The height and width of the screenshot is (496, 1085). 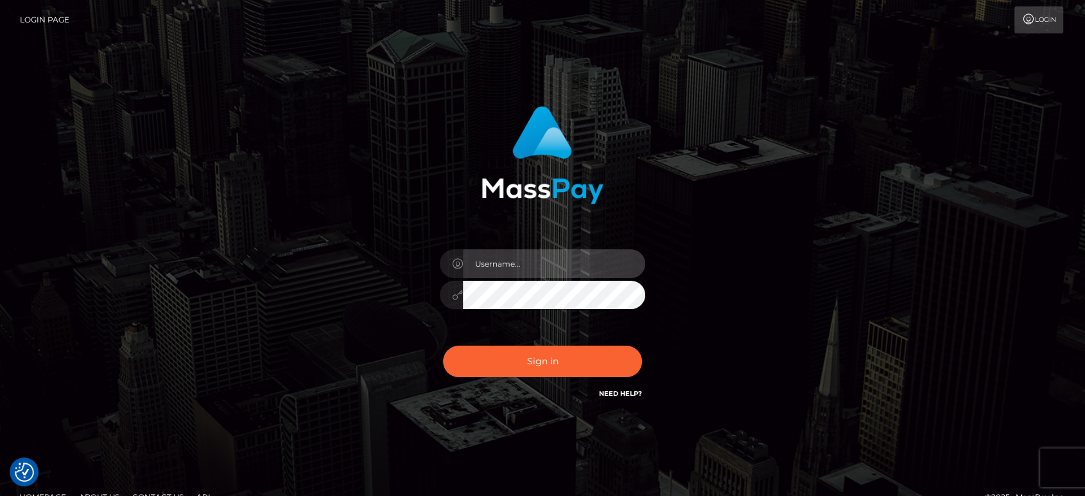 I want to click on a: Need Help?, so click(x=620, y=393).